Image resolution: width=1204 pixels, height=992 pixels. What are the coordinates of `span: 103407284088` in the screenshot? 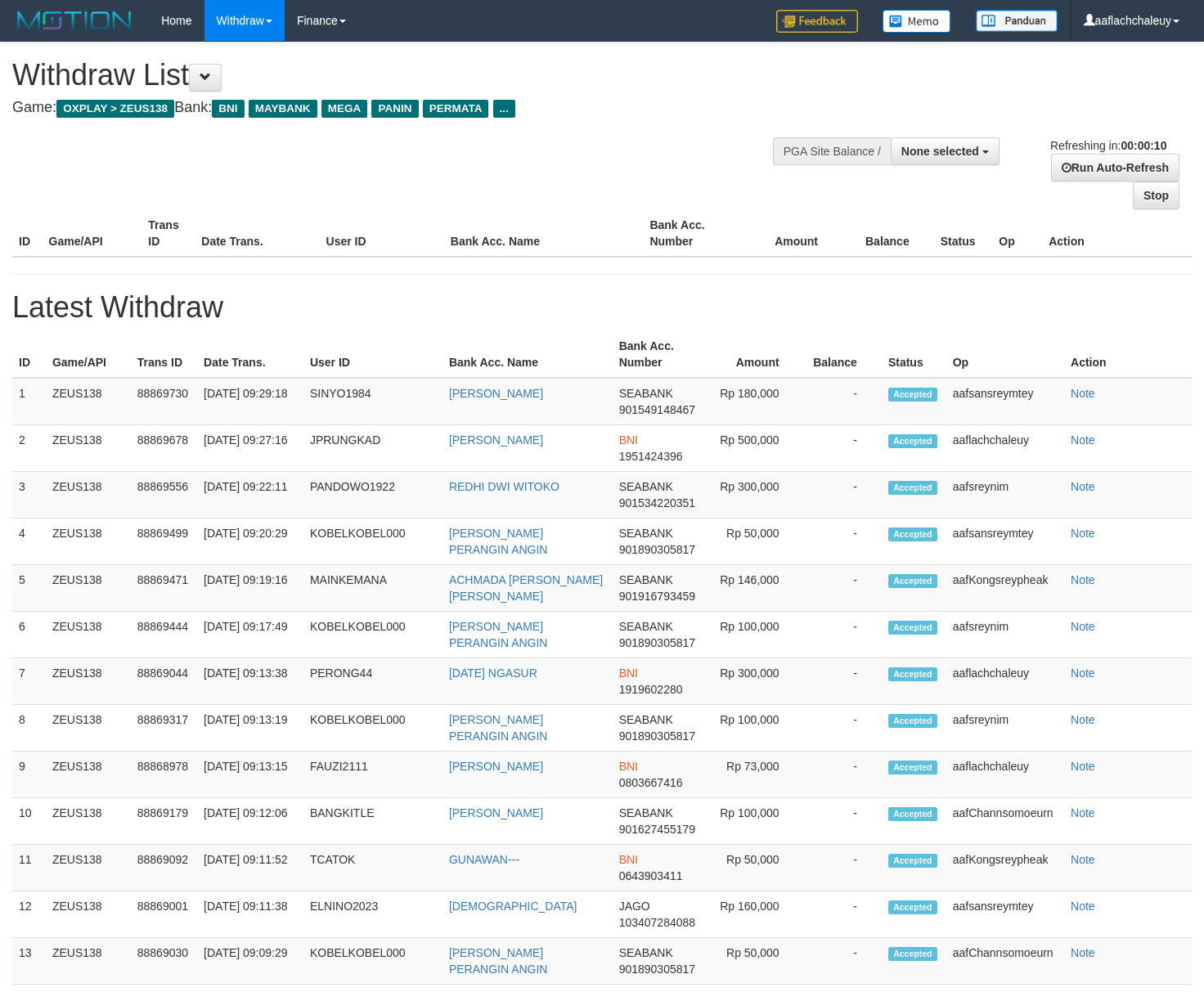 It's located at (657, 923).